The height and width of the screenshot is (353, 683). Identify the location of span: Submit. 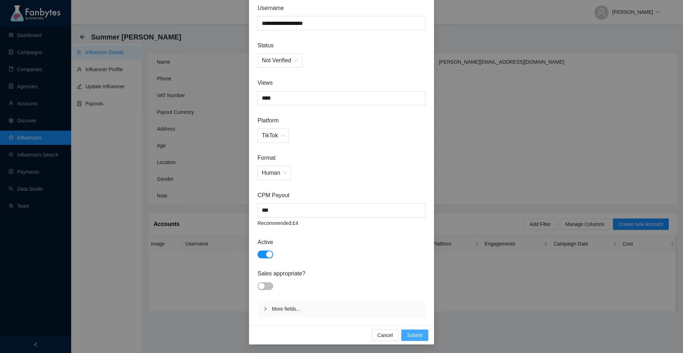
(415, 335).